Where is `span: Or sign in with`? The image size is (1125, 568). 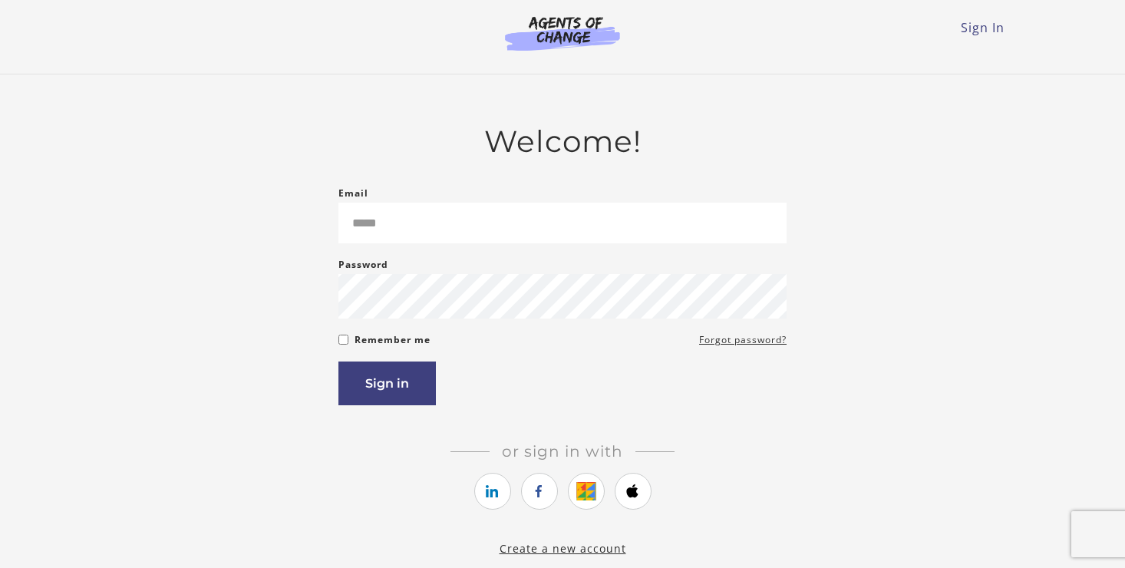 span: Or sign in with is located at coordinates (562, 451).